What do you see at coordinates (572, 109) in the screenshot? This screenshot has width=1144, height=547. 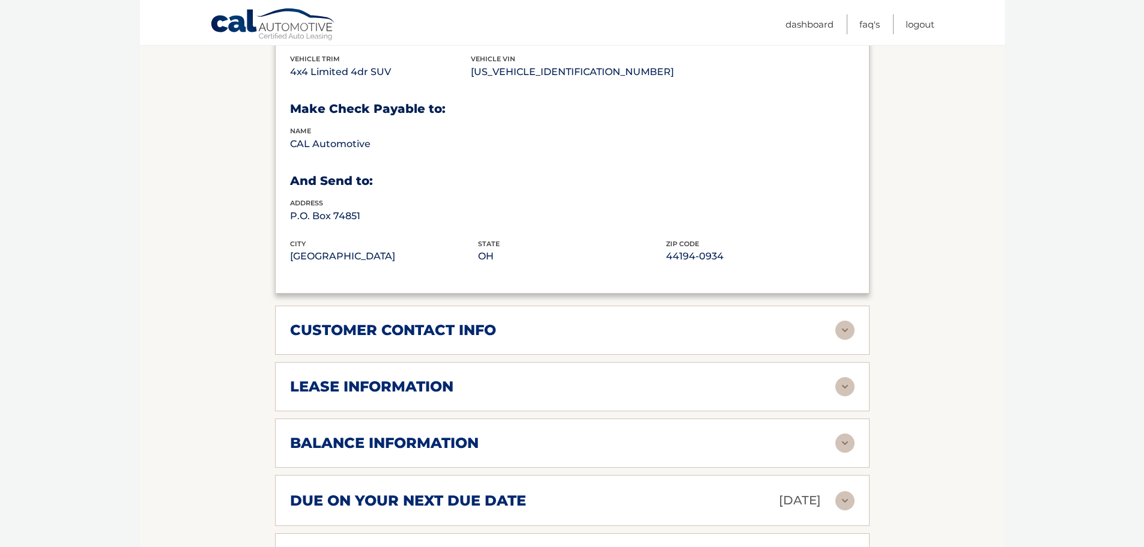 I see `h3: Make Check Payable to:` at bounding box center [572, 109].